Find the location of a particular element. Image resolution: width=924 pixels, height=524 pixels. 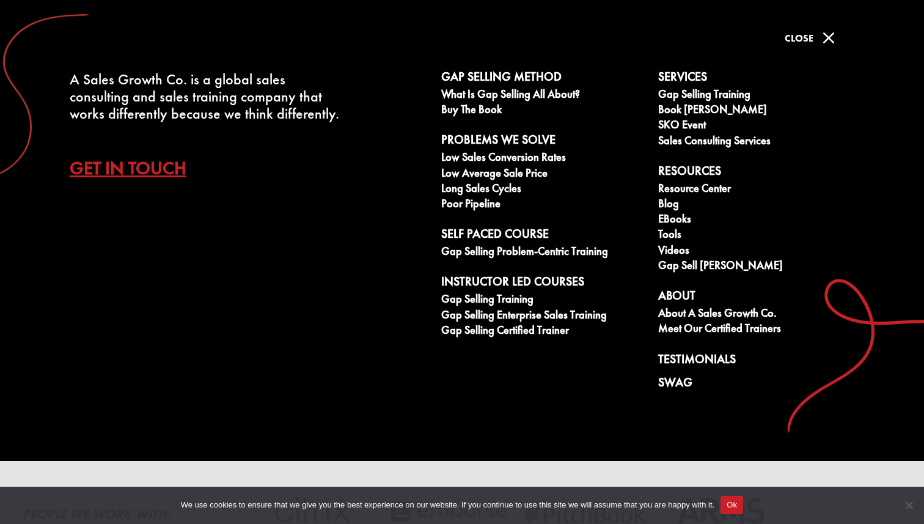

a: Long Sales Cycles is located at coordinates (543, 189).